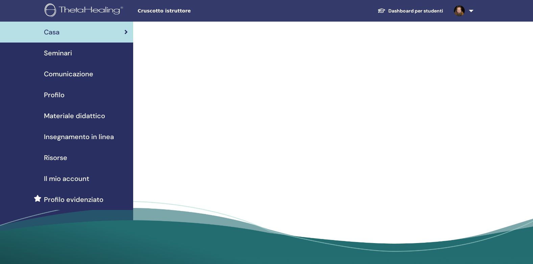 The width and height of the screenshot is (533, 264). Describe the element at coordinates (52, 32) in the screenshot. I see `span: Casa` at that location.